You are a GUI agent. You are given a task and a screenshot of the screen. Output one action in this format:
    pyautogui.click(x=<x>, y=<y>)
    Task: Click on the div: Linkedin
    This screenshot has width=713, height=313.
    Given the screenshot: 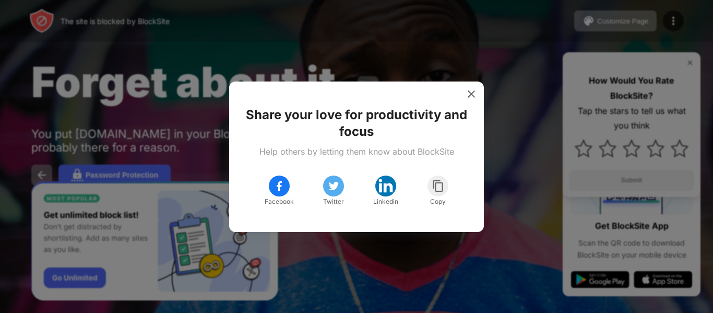 What is the action you would take?
    pyautogui.click(x=386, y=202)
    